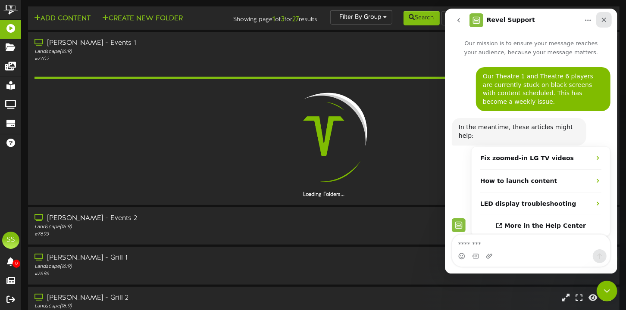 The height and width of the screenshot is (310, 626). What do you see at coordinates (74, 172) in the screenshot?
I see `strong: How to launch content` at bounding box center [74, 172].